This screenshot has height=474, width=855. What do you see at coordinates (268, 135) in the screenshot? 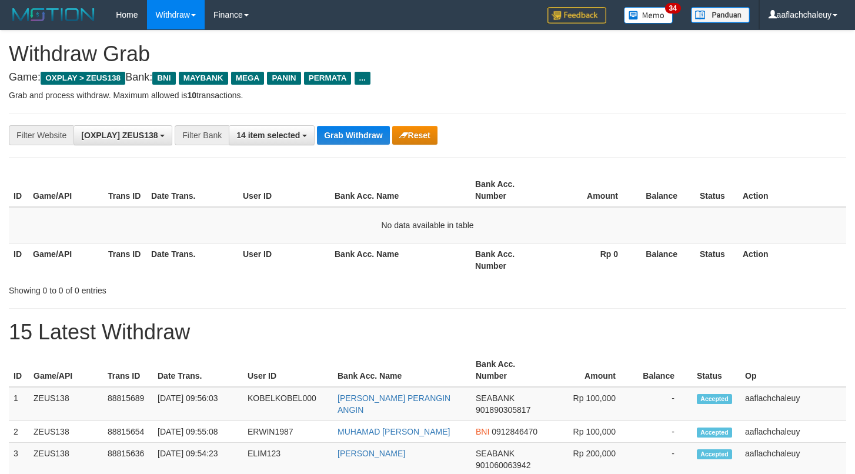
I see `span: 14 item selected` at bounding box center [268, 135].